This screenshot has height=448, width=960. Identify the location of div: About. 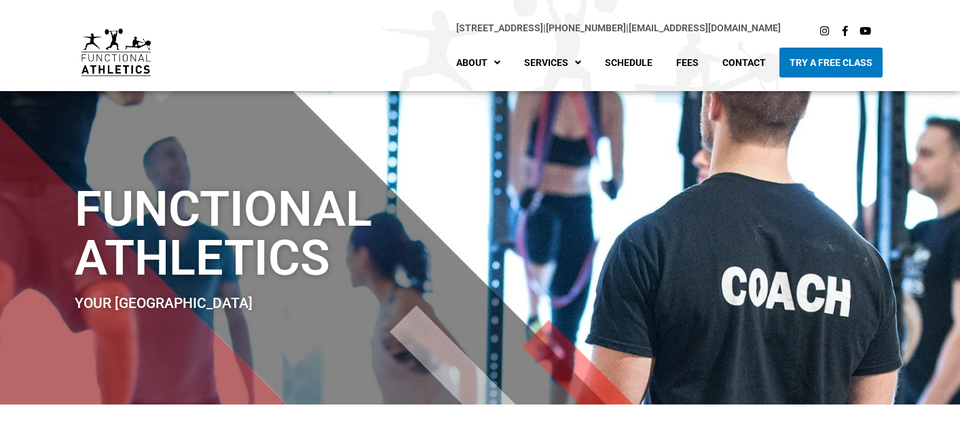
(478, 62).